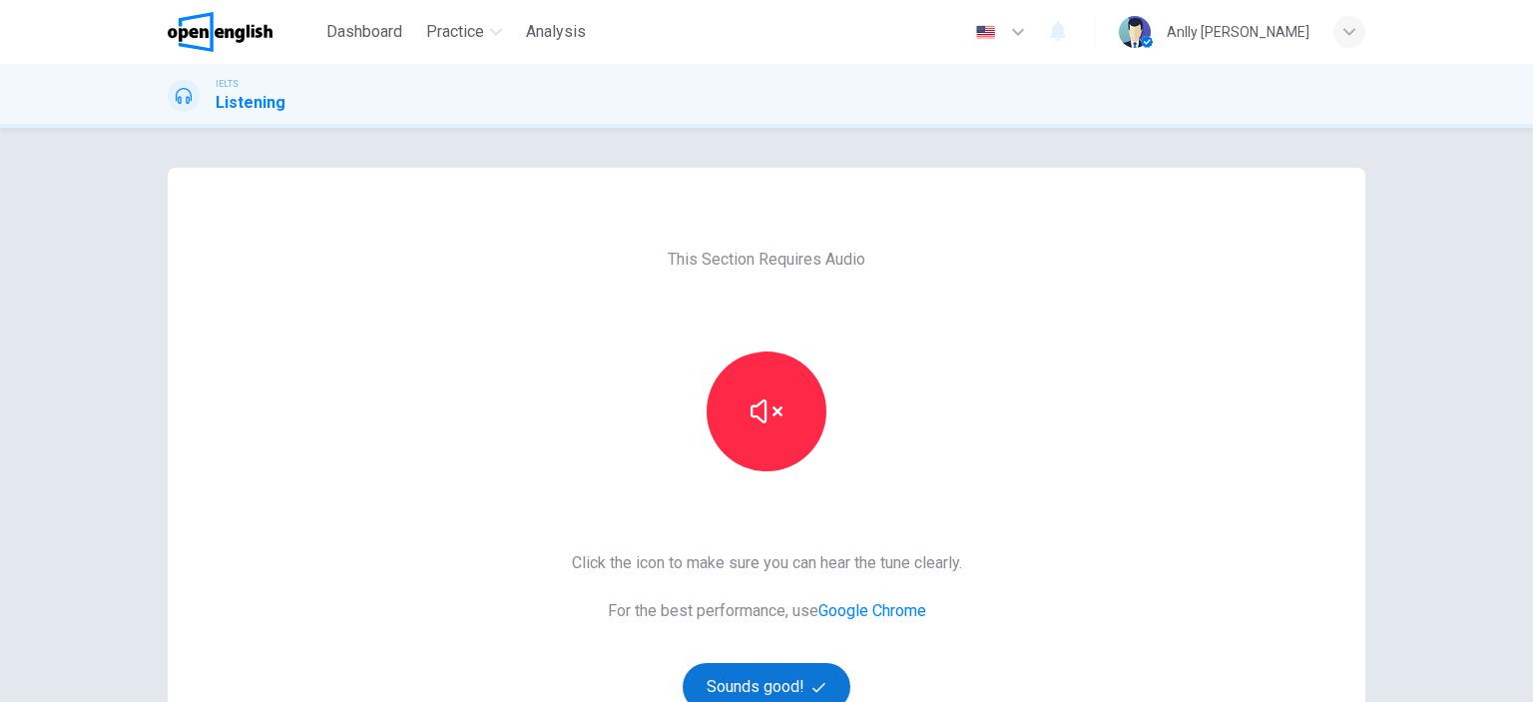  What do you see at coordinates (251, 103) in the screenshot?
I see `h1: Listening` at bounding box center [251, 103].